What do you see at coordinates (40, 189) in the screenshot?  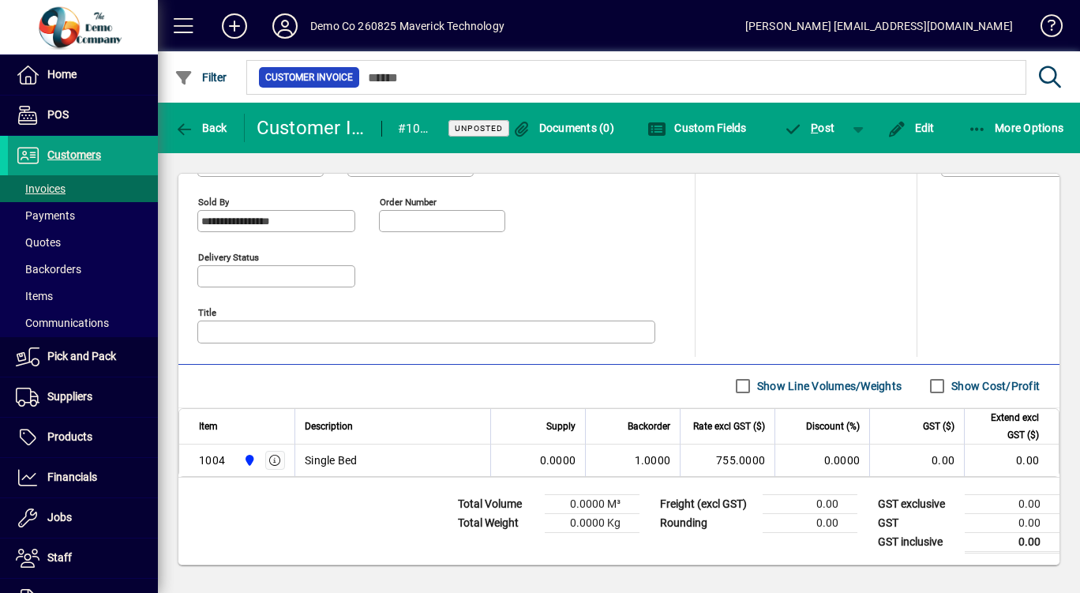 I see `span: Invoices` at bounding box center [40, 189].